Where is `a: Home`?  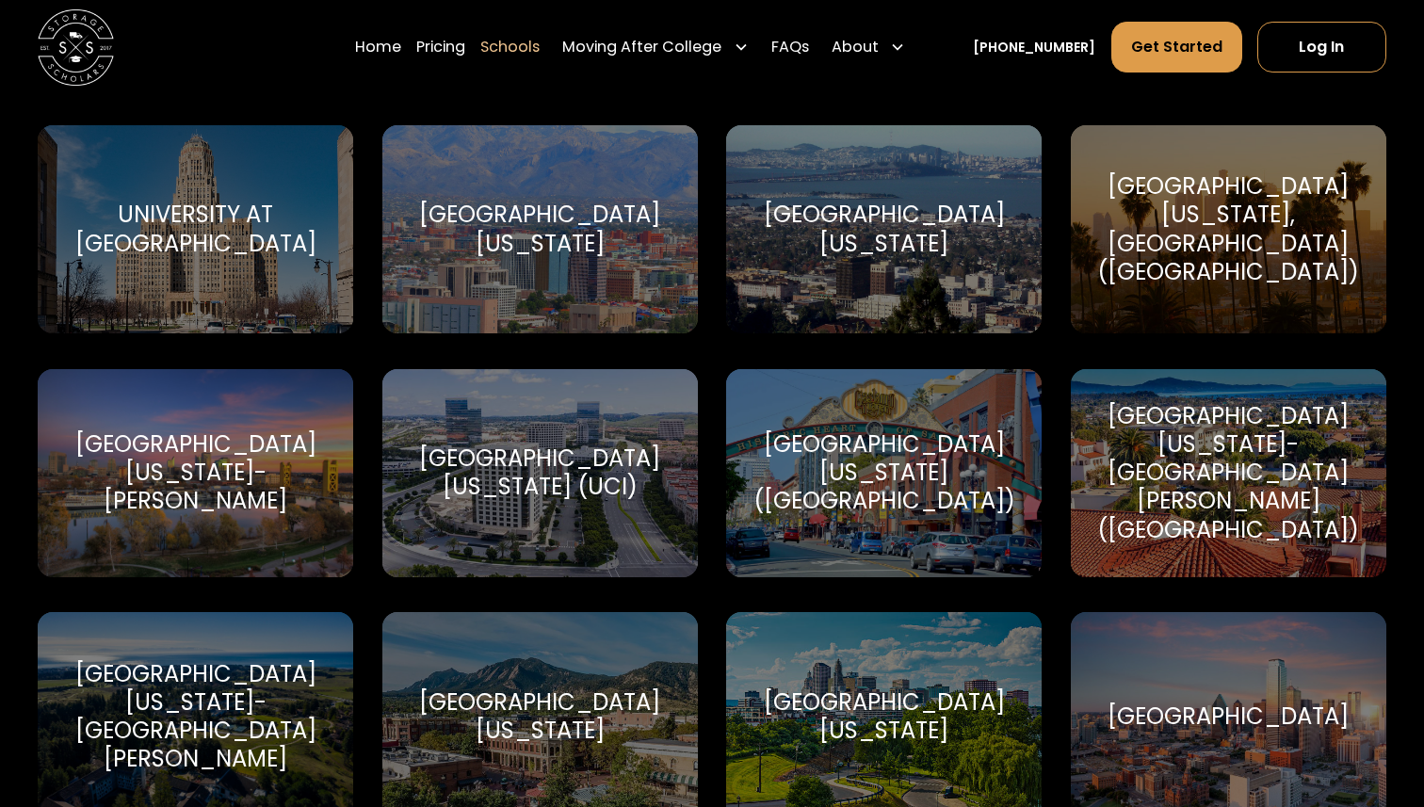
a: Home is located at coordinates (378, 47).